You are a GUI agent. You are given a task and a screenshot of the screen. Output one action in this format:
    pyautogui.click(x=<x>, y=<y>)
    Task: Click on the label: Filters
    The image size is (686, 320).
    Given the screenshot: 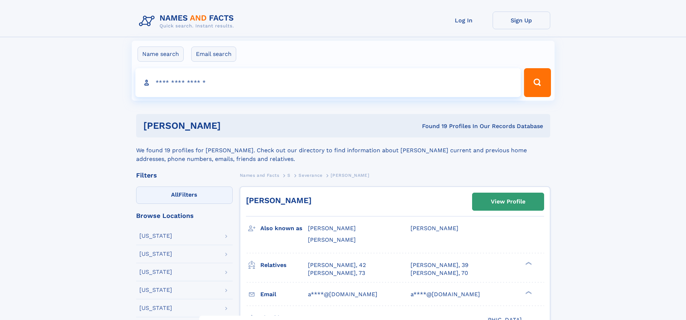 What is the action you would take?
    pyautogui.click(x=184, y=195)
    